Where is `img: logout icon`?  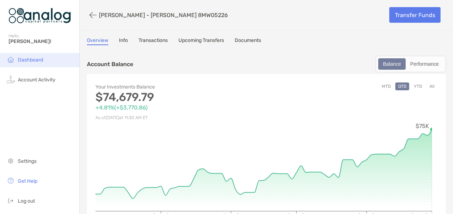 img: logout icon is located at coordinates (11, 201).